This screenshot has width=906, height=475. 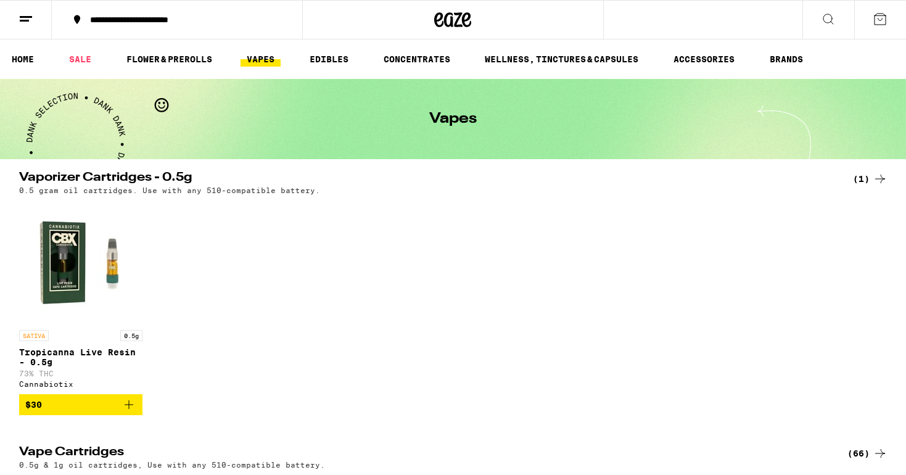 I want to click on a: FLOWER & PREROLLS, so click(x=169, y=59).